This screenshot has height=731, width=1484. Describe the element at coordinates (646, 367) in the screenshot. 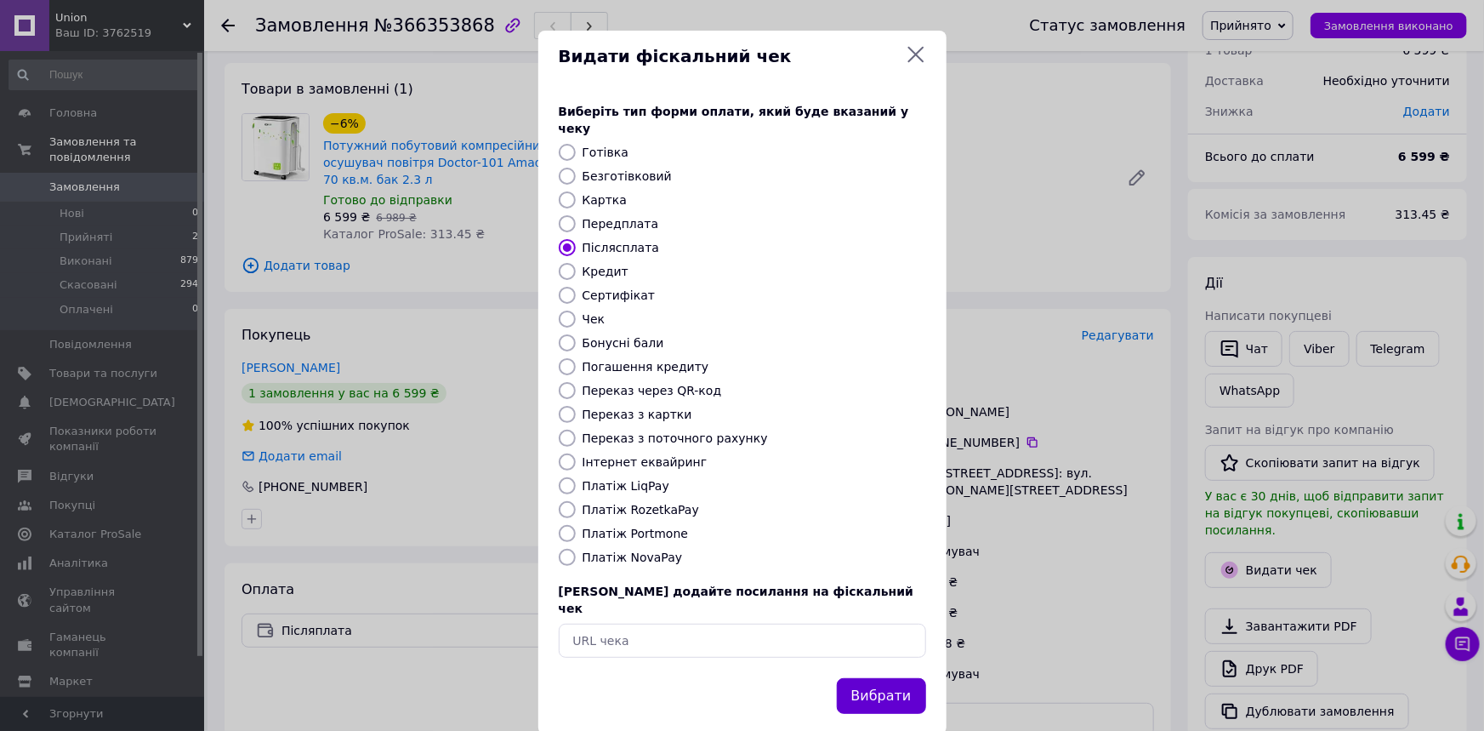

I see `label: Погашення кредиту` at that location.